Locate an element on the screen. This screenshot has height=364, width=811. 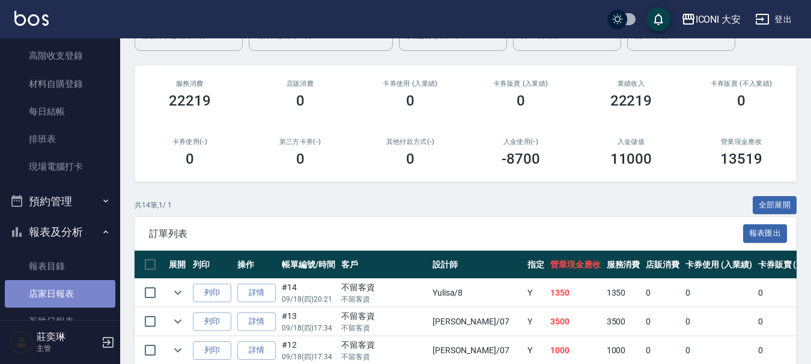
th: 列印 is located at coordinates (212, 265).